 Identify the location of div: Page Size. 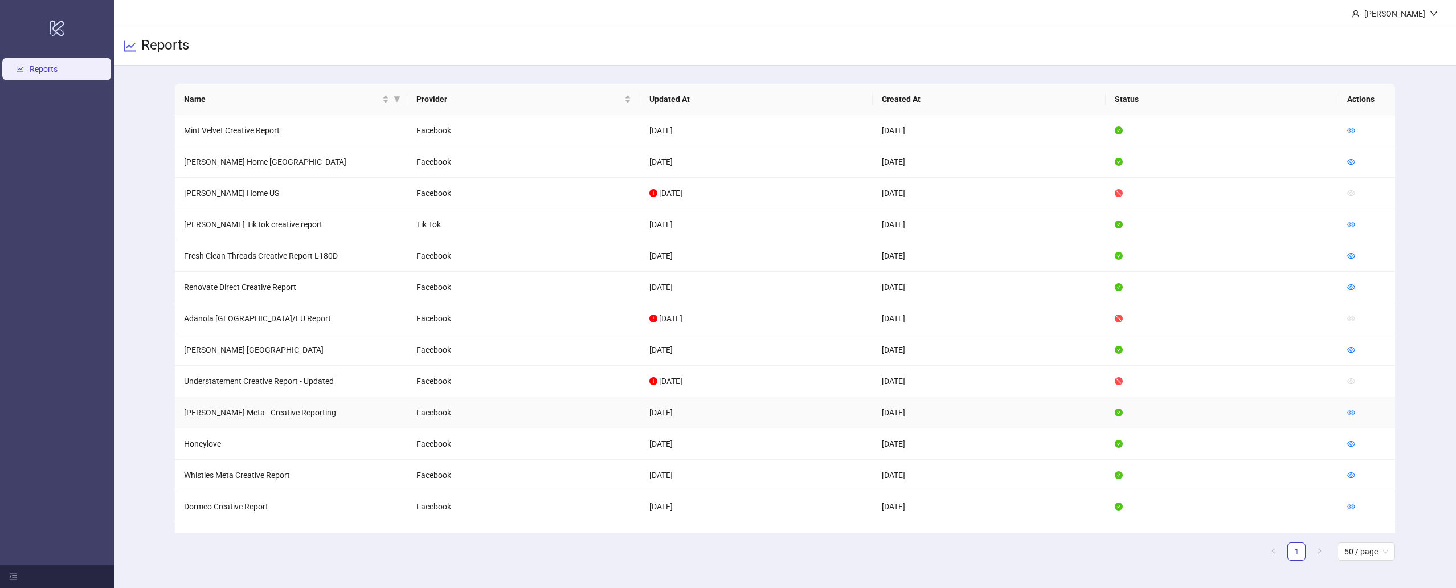
(1366, 551).